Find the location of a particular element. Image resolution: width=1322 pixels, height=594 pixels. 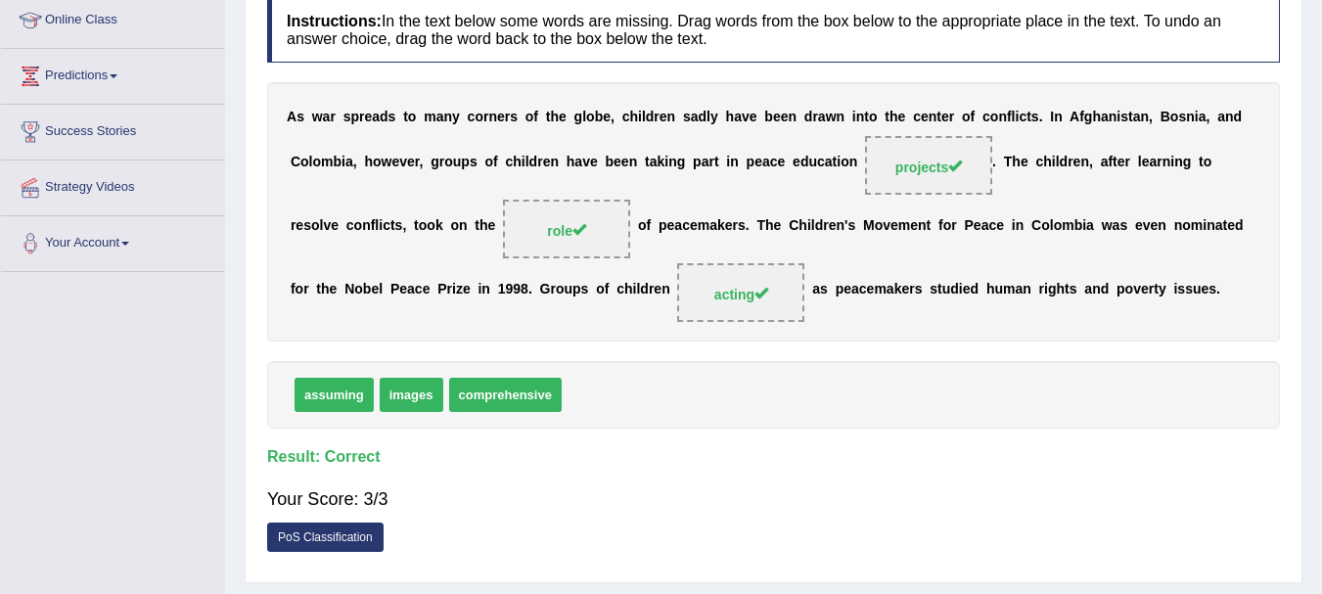

b: I is located at coordinates (1052, 116).